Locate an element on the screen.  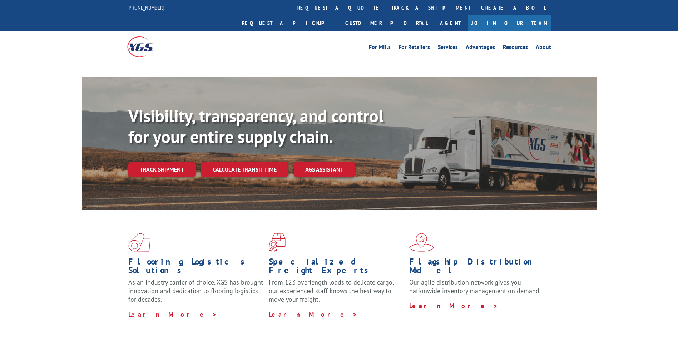
img: xgs-icon-total-supply-chain-intelligence-red is located at coordinates (139, 242).